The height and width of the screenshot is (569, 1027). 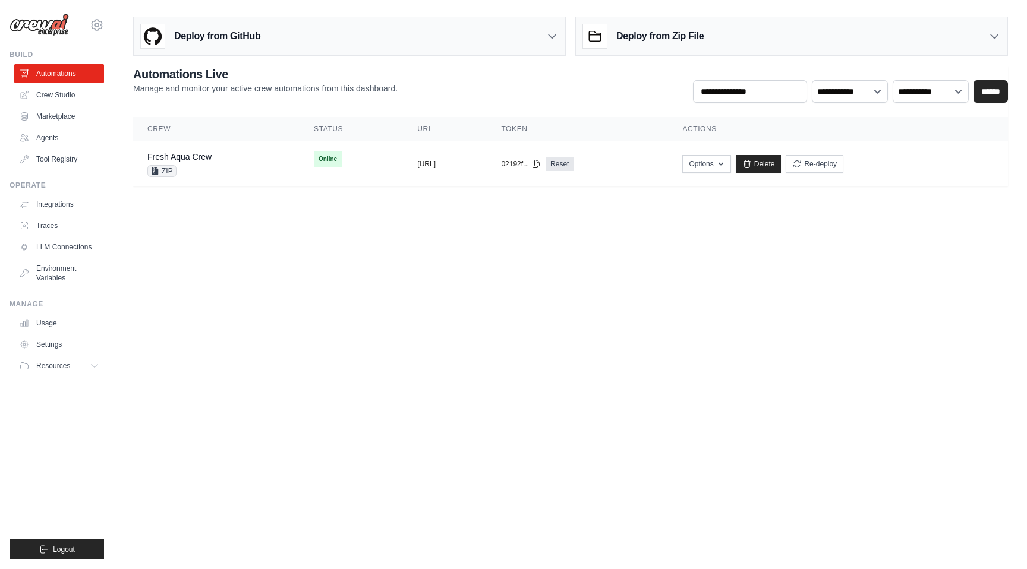 What do you see at coordinates (39, 25) in the screenshot?
I see `img: Logo` at bounding box center [39, 25].